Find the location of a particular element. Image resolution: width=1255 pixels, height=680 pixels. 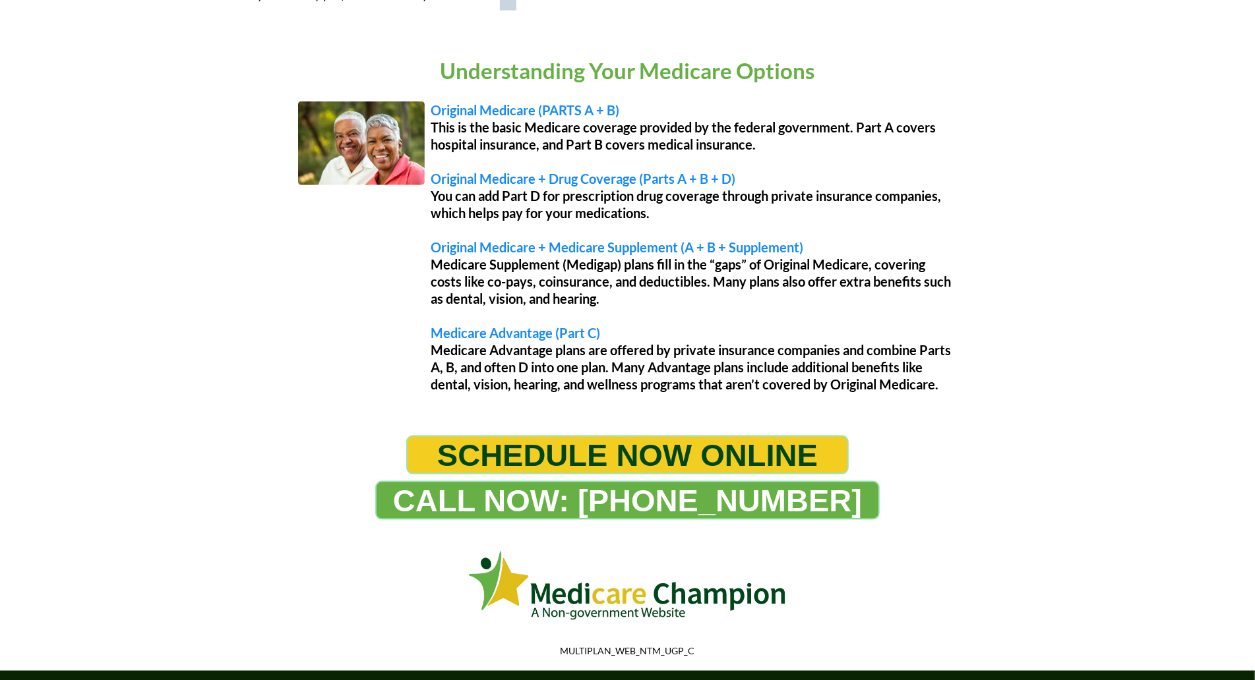

p: Medicare Advantage plans are offered by private insurance companies and combine Parts A, B, and o... is located at coordinates (694, 367).